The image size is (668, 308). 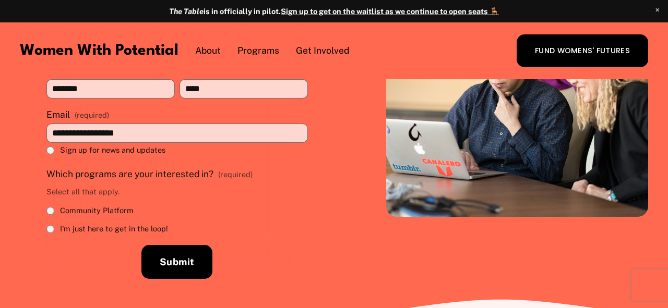 What do you see at coordinates (149, 192) in the screenshot?
I see `p: Select all that apply.` at bounding box center [149, 192].